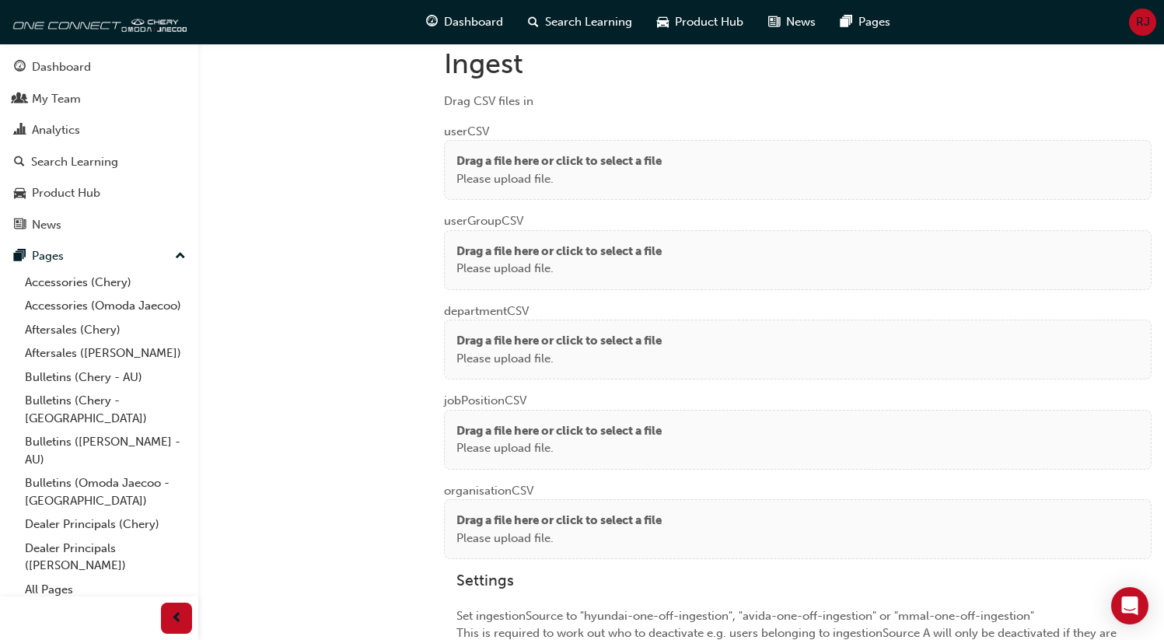 The image size is (1164, 640). I want to click on a: news-iconNews, so click(791, 22).